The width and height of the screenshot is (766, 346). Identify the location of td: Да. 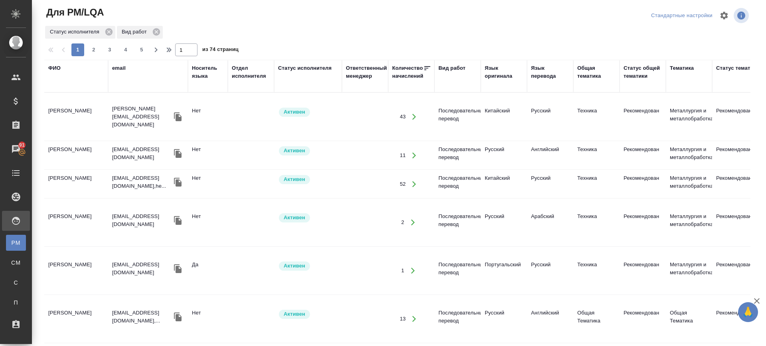
(208, 271).